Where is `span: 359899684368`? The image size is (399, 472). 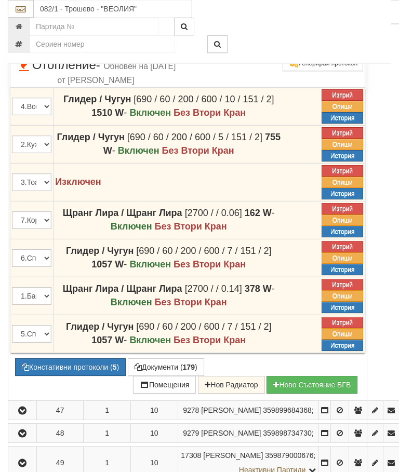
span: 359899684368 is located at coordinates (286, 410).